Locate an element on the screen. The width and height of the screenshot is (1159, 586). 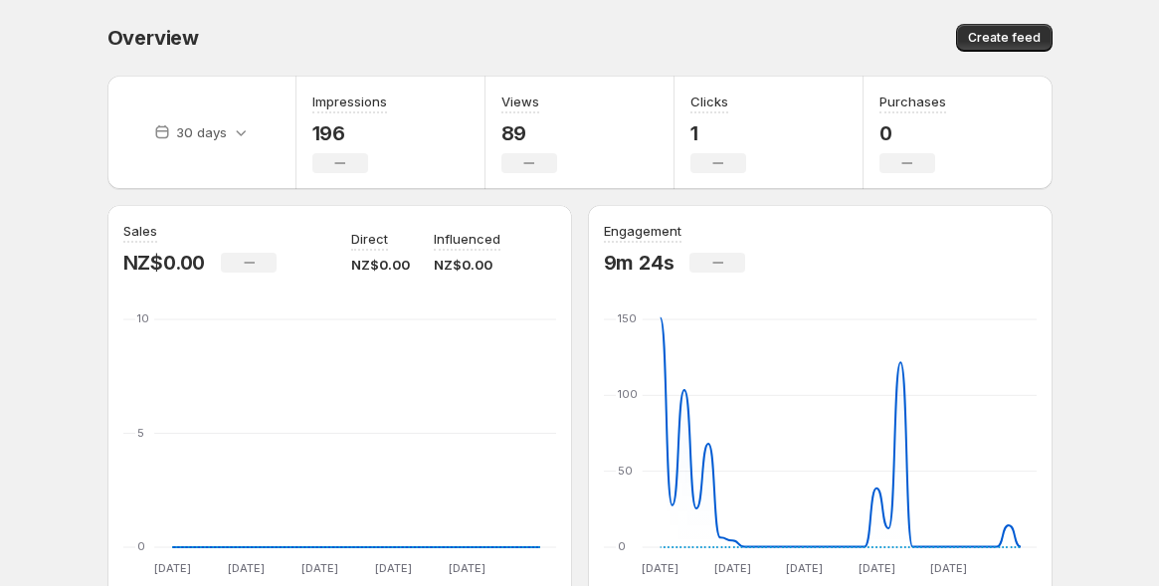
span: Overview is located at coordinates (153, 38).